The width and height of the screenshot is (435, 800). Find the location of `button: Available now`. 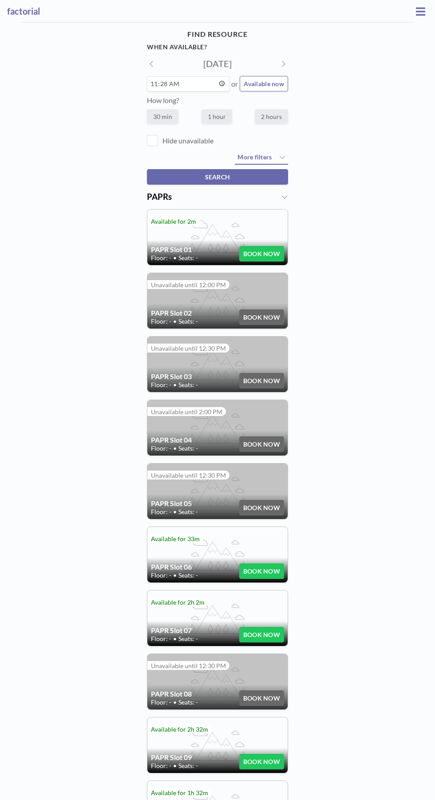

button: Available now is located at coordinates (264, 83).